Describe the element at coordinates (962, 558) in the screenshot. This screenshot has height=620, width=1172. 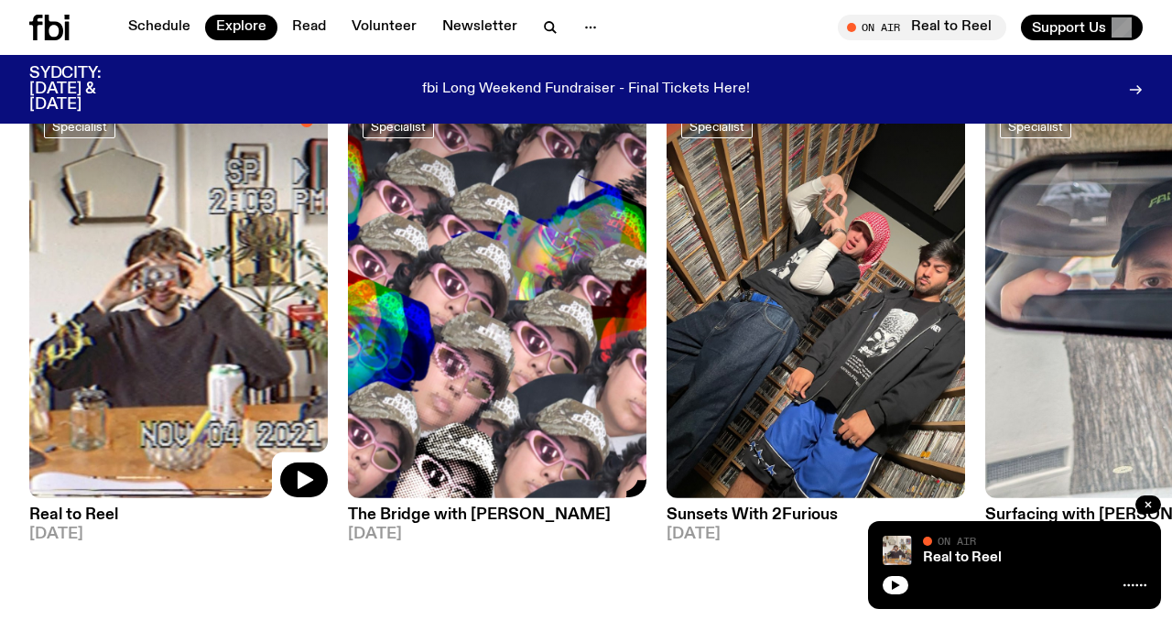
I see `a: Real to Reel` at that location.